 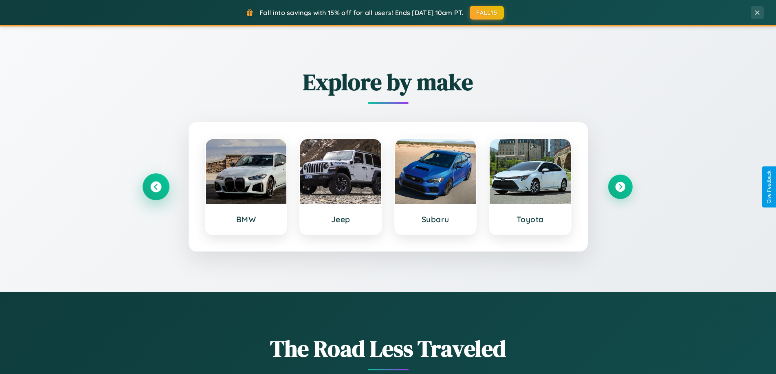 What do you see at coordinates (769, 187) in the screenshot?
I see `div: Give Feedback` at bounding box center [769, 187].